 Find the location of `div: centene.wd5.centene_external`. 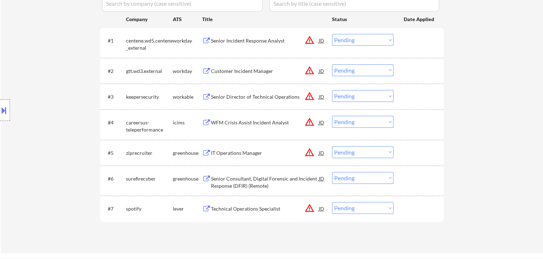

div: centene.wd5.centene_external is located at coordinates (149, 44).